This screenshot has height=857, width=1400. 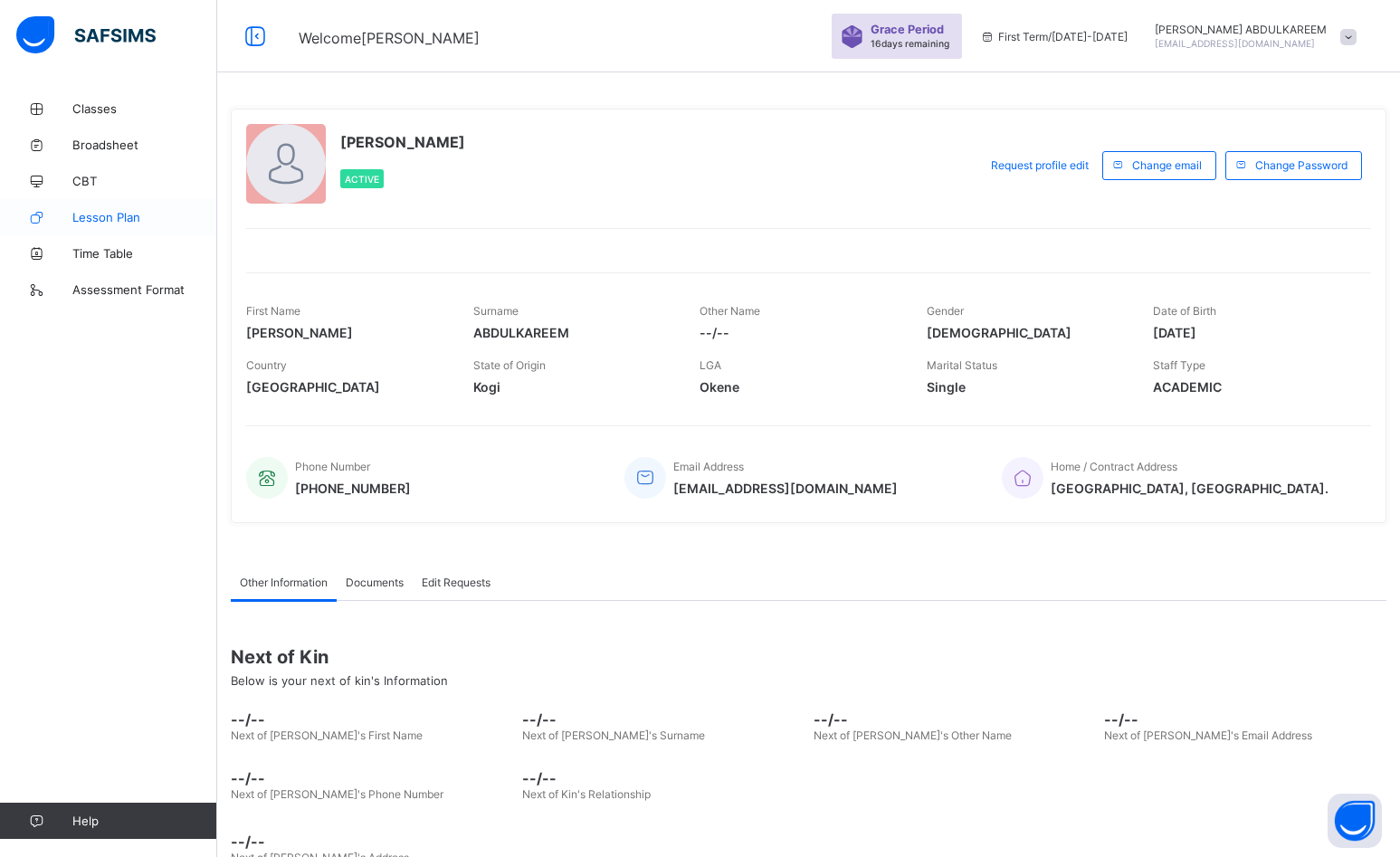 What do you see at coordinates (510, 365) in the screenshot?
I see `span: State of Origin` at bounding box center [510, 365].